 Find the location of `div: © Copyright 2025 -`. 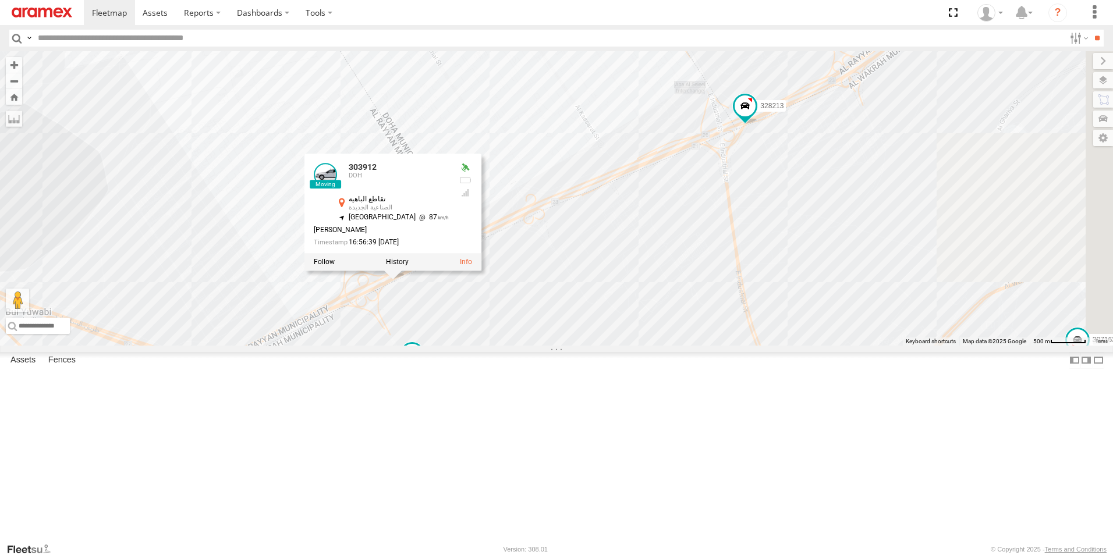

div: © Copyright 2025 - is located at coordinates (1049, 550).